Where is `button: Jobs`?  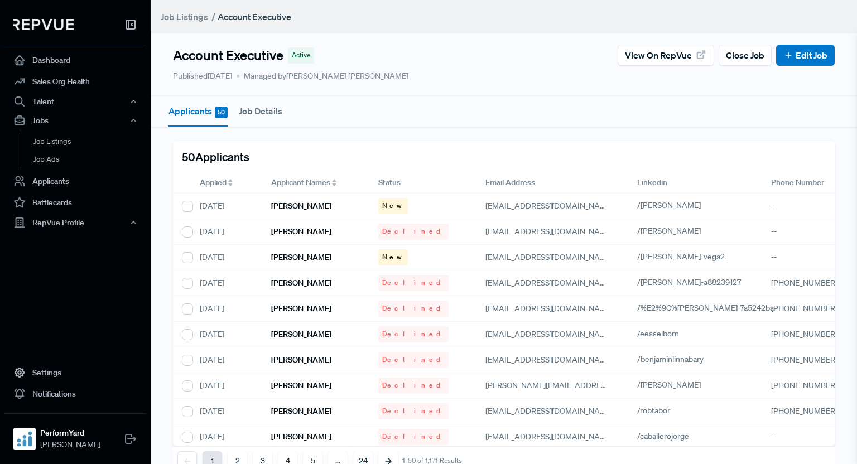
button: Jobs is located at coordinates (75, 120).